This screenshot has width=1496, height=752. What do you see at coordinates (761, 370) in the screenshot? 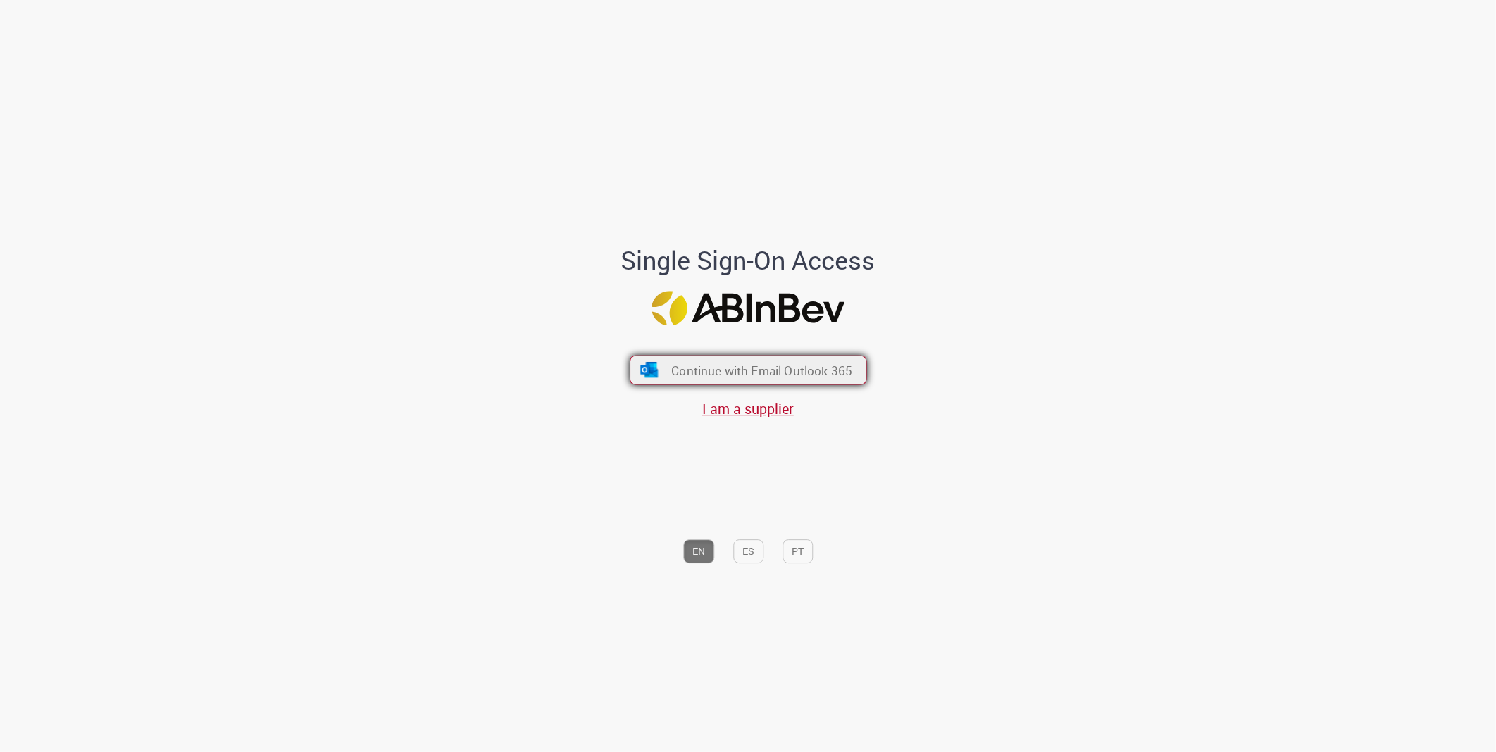
I see `span: Continue with Email Outlook 365` at bounding box center [761, 370].